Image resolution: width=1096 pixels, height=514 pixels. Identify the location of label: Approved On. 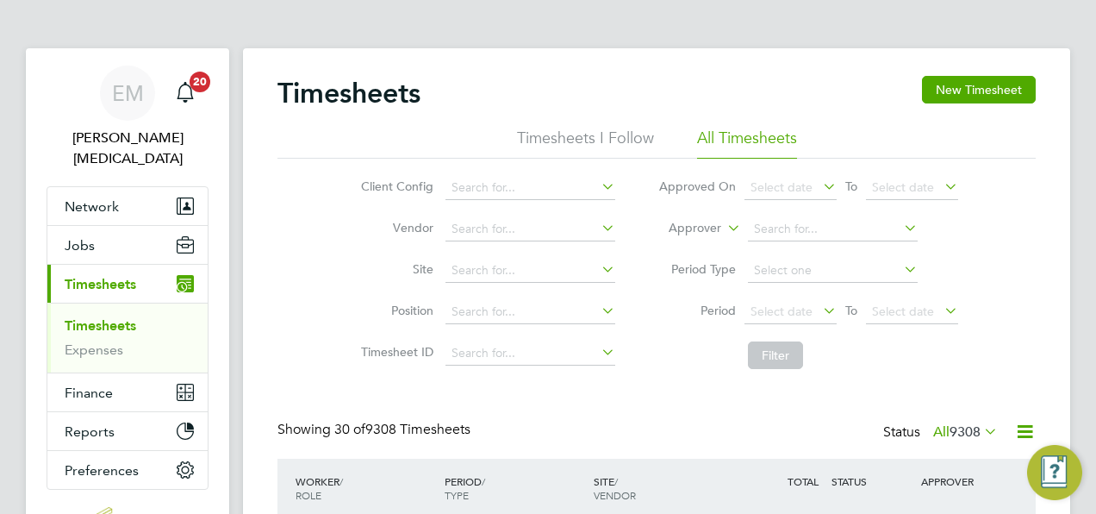
(697, 186).